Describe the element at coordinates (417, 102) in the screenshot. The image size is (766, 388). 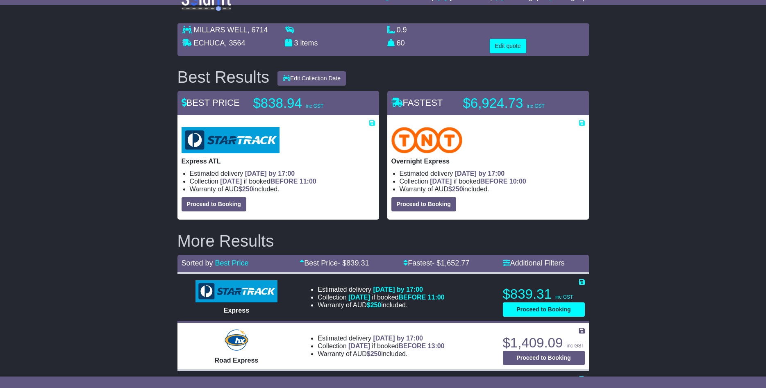
I see `span: FASTEST` at that location.